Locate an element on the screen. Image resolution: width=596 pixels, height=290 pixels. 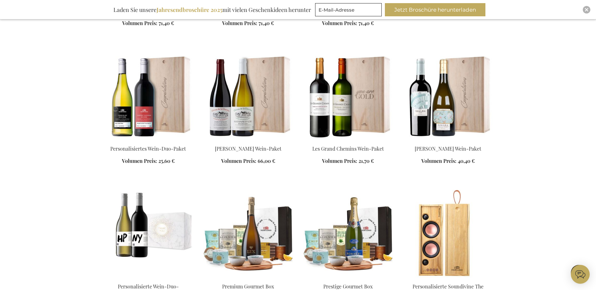
b: Jahresendbroschüre 2025 is located at coordinates (189, 10).